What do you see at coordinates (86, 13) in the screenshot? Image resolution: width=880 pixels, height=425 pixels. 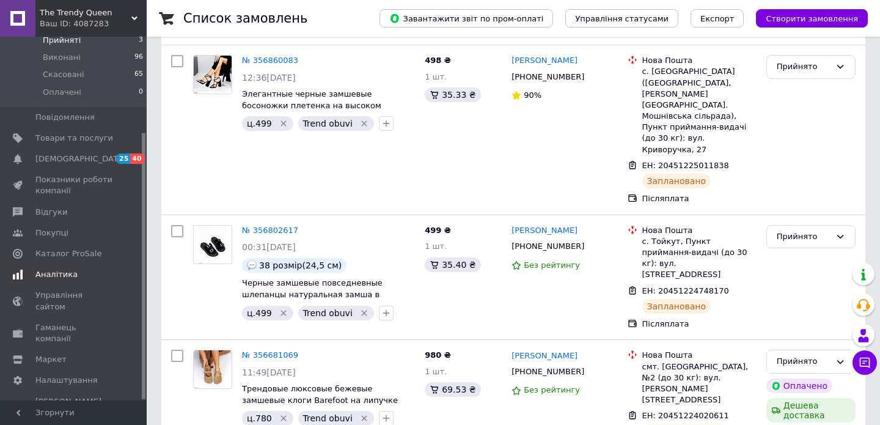 I see `span: The Trendy Queen` at bounding box center [86, 13].